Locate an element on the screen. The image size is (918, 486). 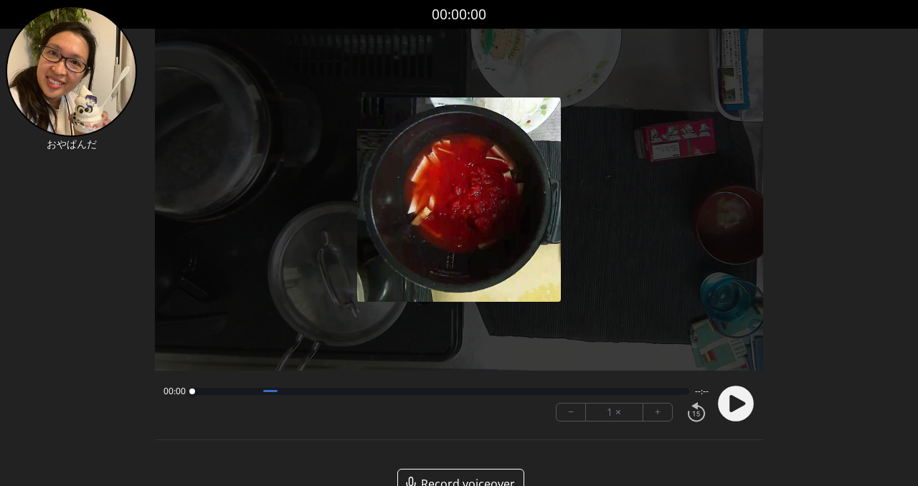
p: おやぱんだ is located at coordinates (71, 144).